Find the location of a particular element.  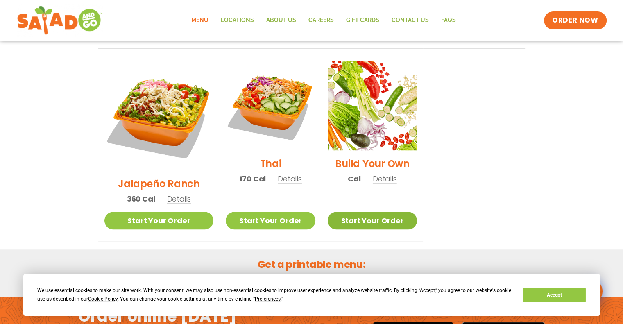

span: ORDER NOW is located at coordinates (575, 20).